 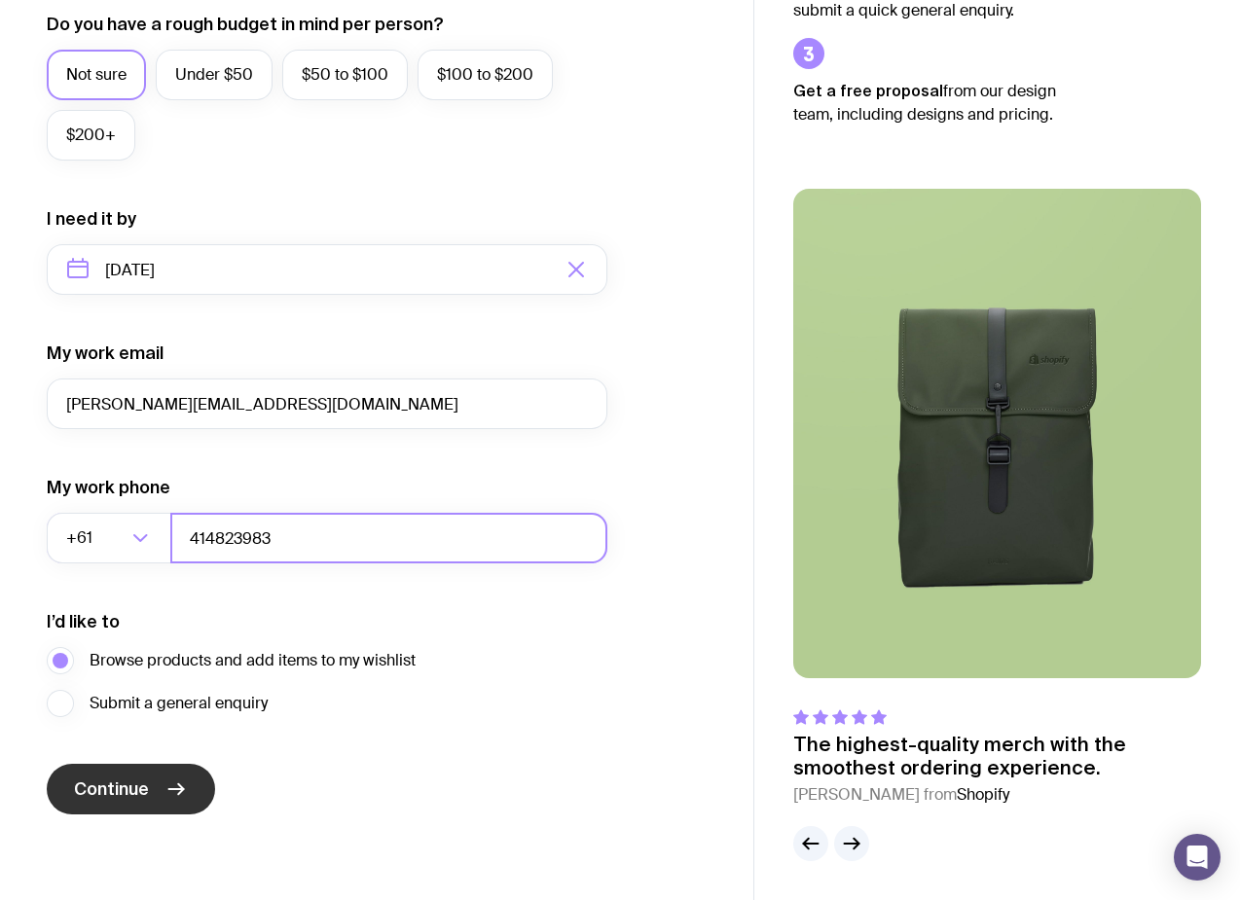 I want to click on input: 0400123456, so click(x=388, y=538).